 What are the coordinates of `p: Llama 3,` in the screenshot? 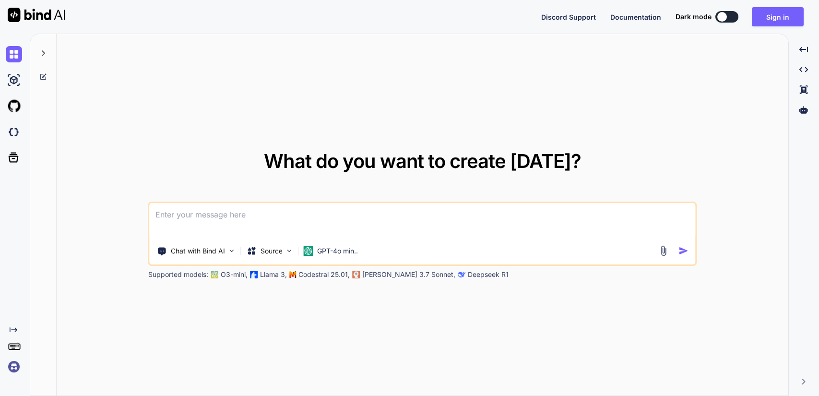 It's located at (273, 274).